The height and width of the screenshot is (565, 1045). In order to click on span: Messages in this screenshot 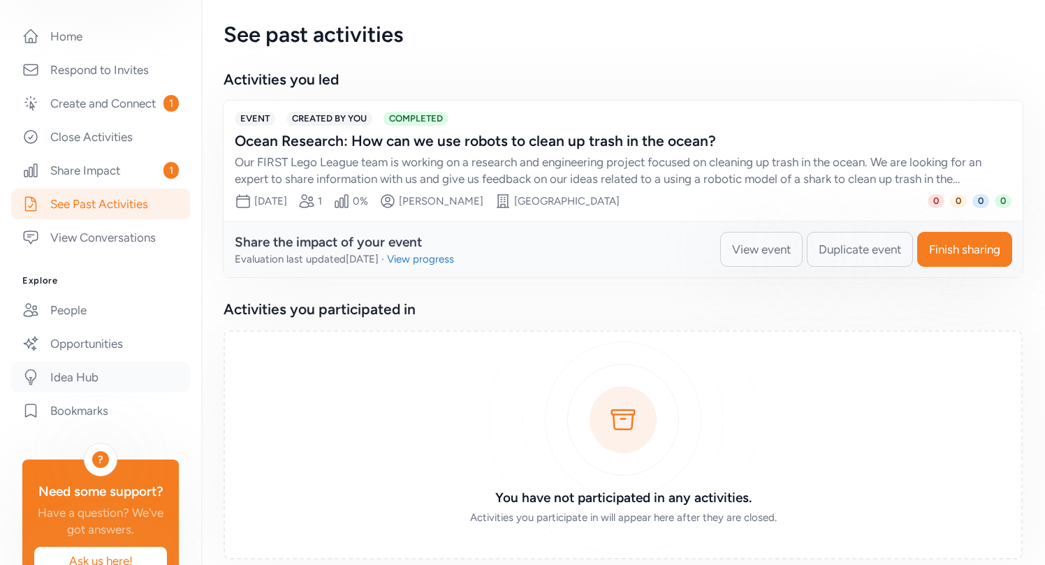, I will do `click(140, 476)`.